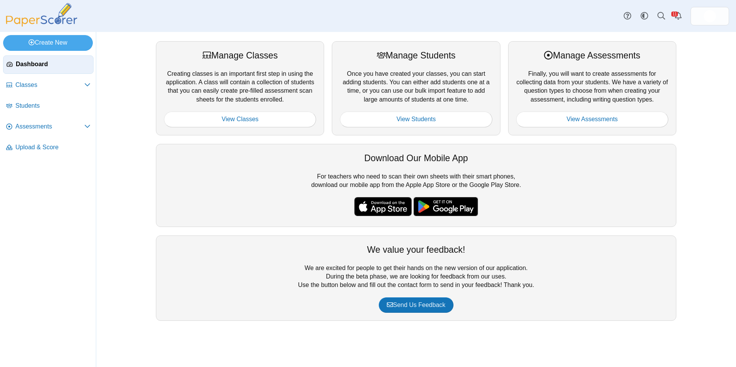 Image resolution: width=736 pixels, height=367 pixels. Describe the element at coordinates (416, 305) in the screenshot. I see `span: Send Us Feedback` at that location.